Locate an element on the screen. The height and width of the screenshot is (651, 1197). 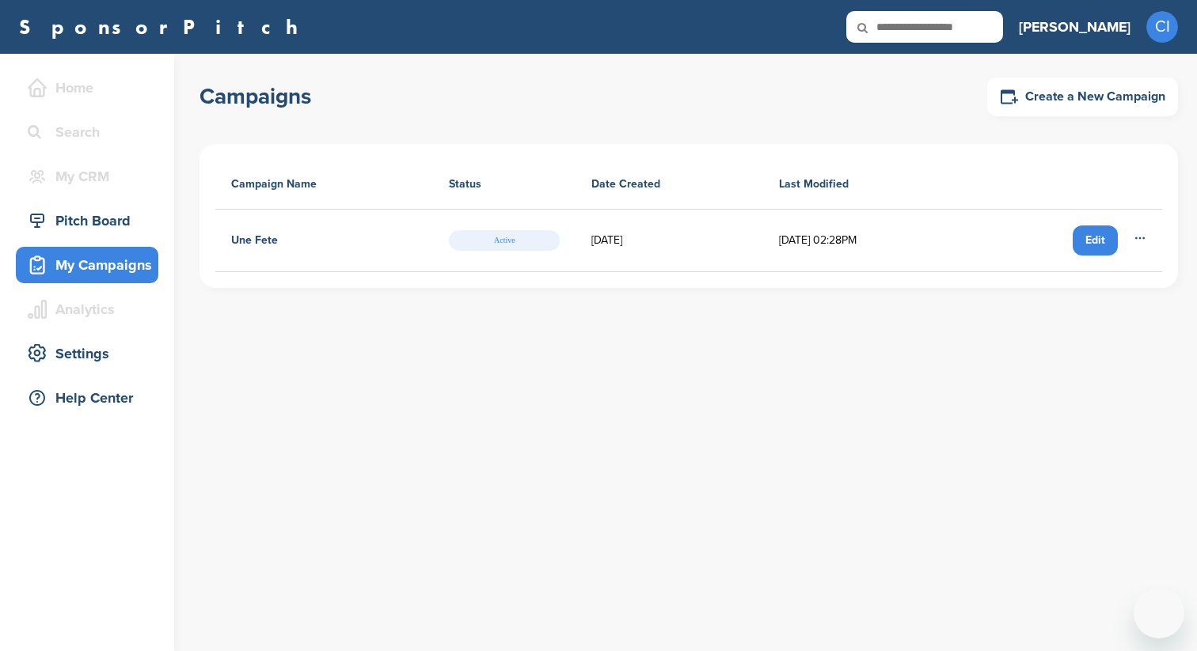
div: Edit is located at coordinates (1095, 241).